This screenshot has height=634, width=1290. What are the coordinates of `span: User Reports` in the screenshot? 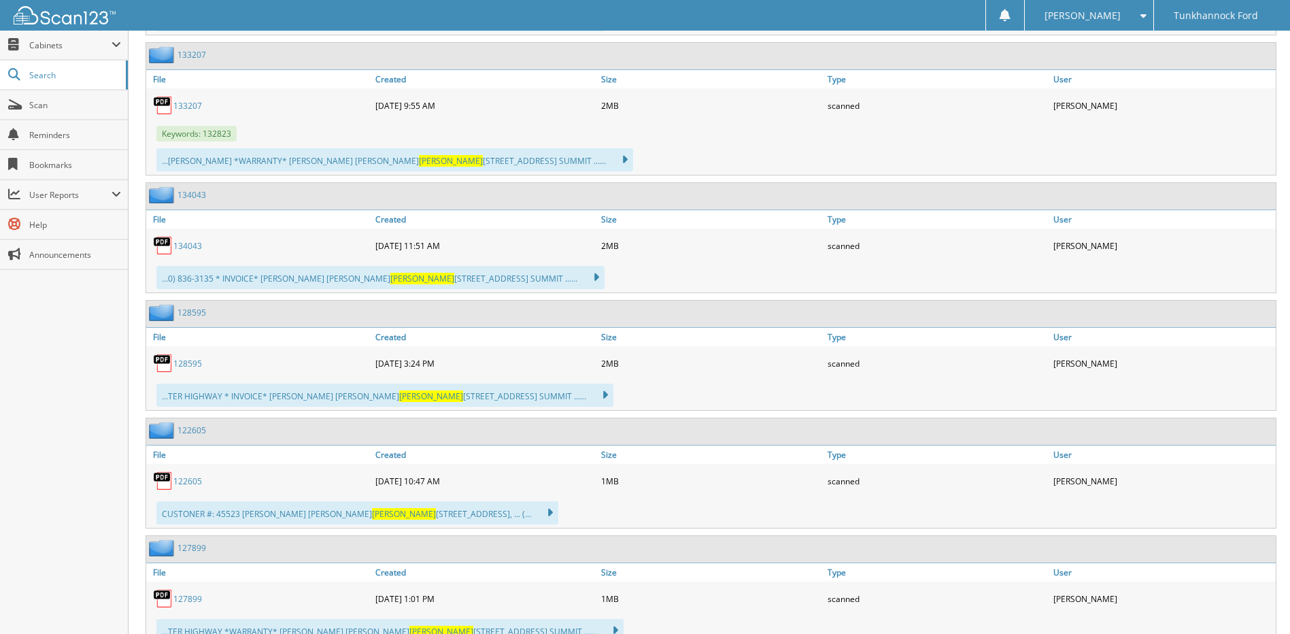 It's located at (70, 195).